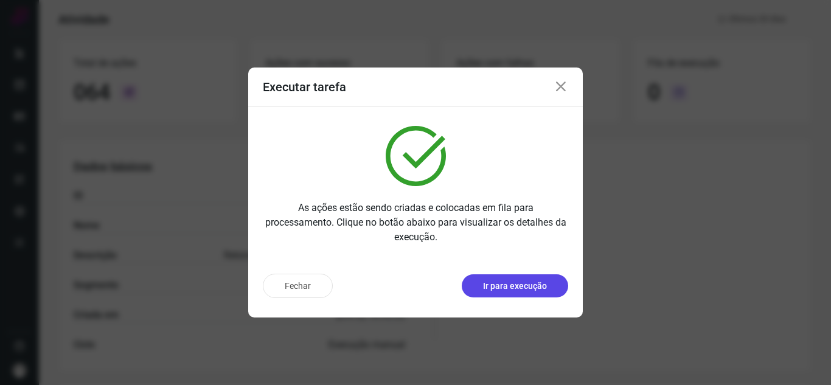 The width and height of the screenshot is (831, 385). What do you see at coordinates (304, 87) in the screenshot?
I see `h3: Executar tarefa` at bounding box center [304, 87].